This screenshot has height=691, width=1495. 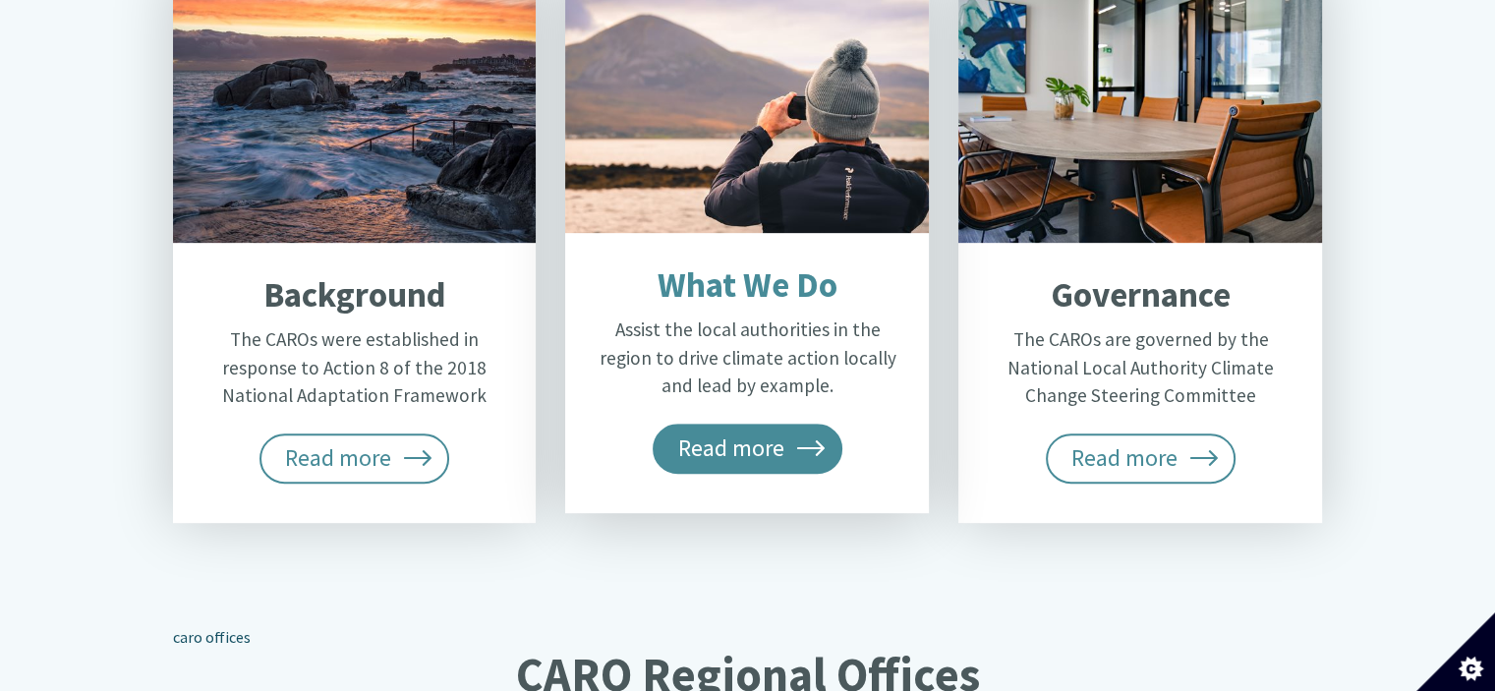 I want to click on p: The CAROs are governed by the National Local Authority Climate Change Steering Committee, so click(x=1140, y=368).